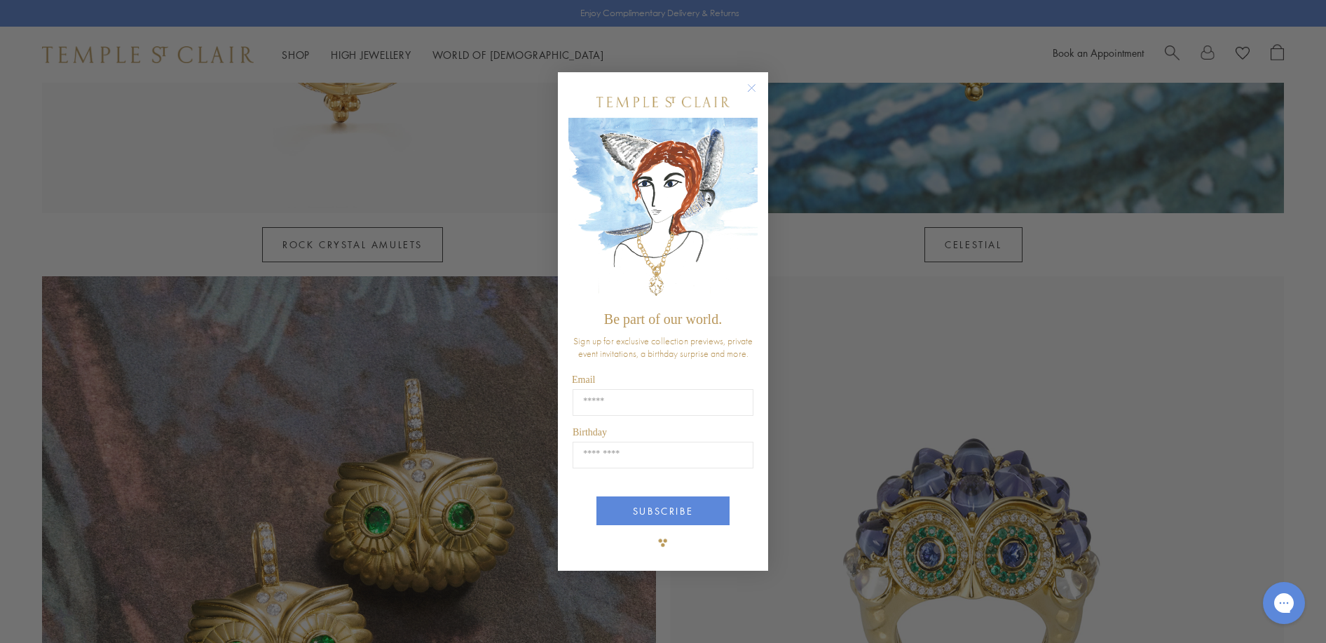  Describe the element at coordinates (583, 379) in the screenshot. I see `span: Email` at that location.